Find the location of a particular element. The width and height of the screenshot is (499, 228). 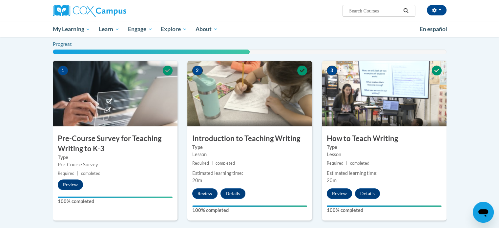

span: 3 is located at coordinates (332, 71).